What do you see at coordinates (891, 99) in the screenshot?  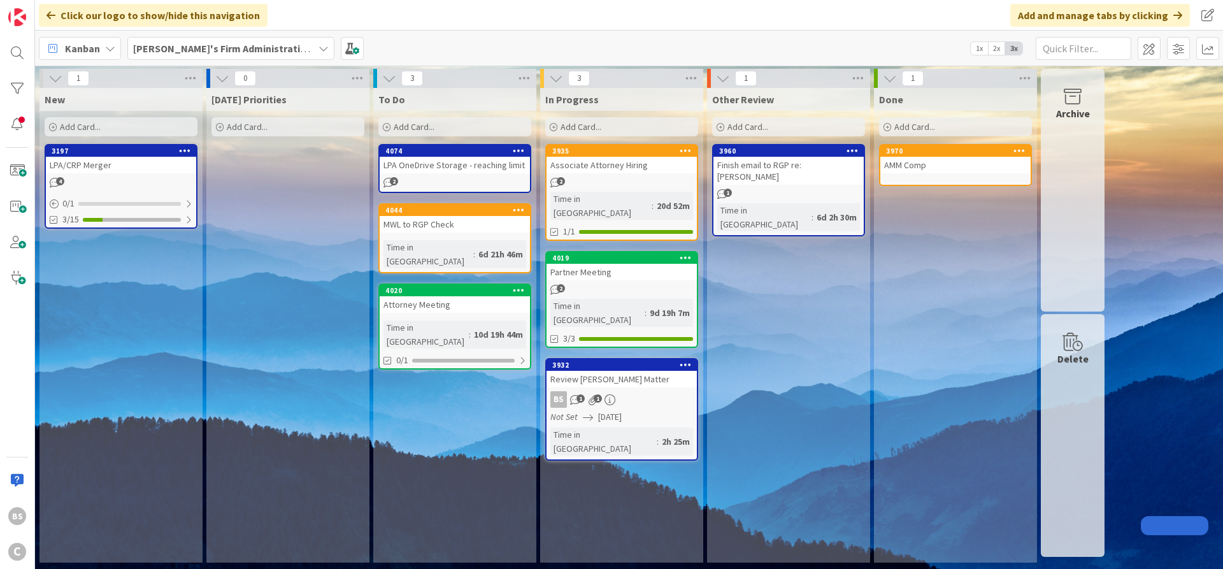 I see `span: Done` at bounding box center [891, 99].